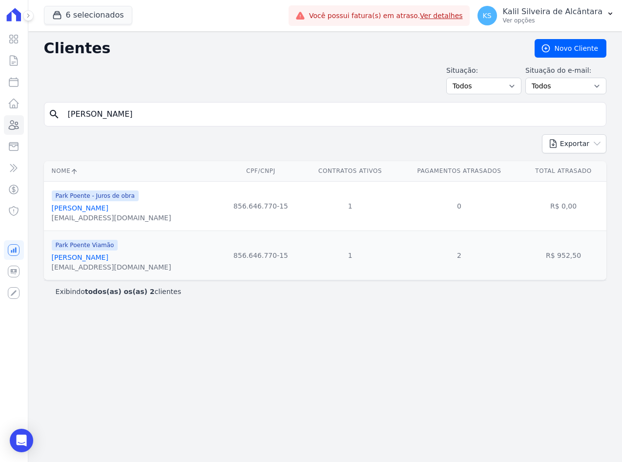  What do you see at coordinates (487, 16) in the screenshot?
I see `span: KS` at bounding box center [487, 16].